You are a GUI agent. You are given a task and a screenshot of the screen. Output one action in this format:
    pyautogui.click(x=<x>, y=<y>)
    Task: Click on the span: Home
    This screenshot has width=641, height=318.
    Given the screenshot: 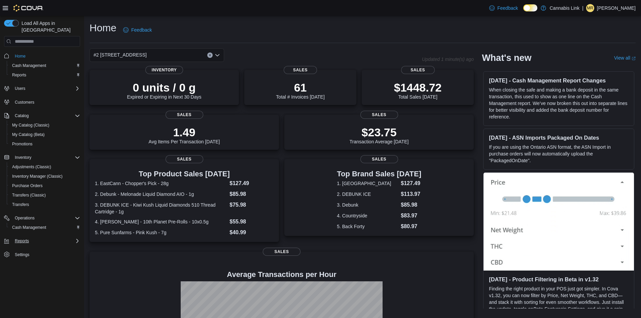 What is the action you would take?
    pyautogui.click(x=46, y=56)
    